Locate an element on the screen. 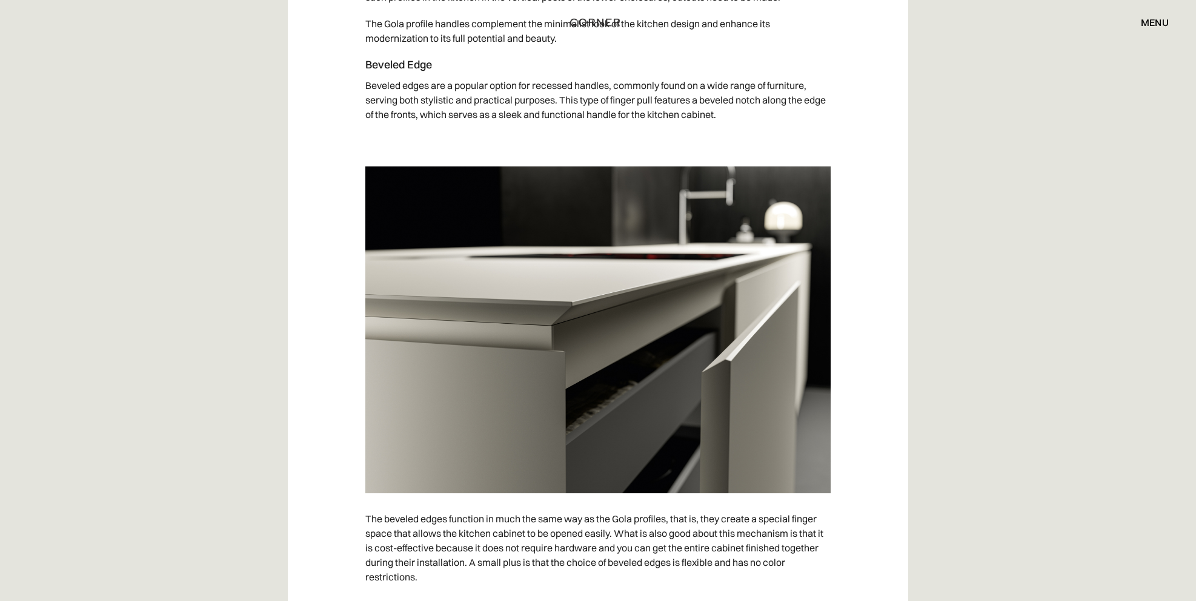 This screenshot has width=1196, height=601. p: The beveled edges function in much the same way as the Gola profiles, that is, they create a spec... is located at coordinates (598, 548).